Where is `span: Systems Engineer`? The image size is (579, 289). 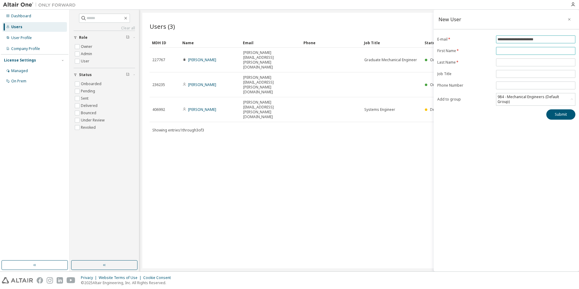 span: Systems Engineer is located at coordinates (380, 110).